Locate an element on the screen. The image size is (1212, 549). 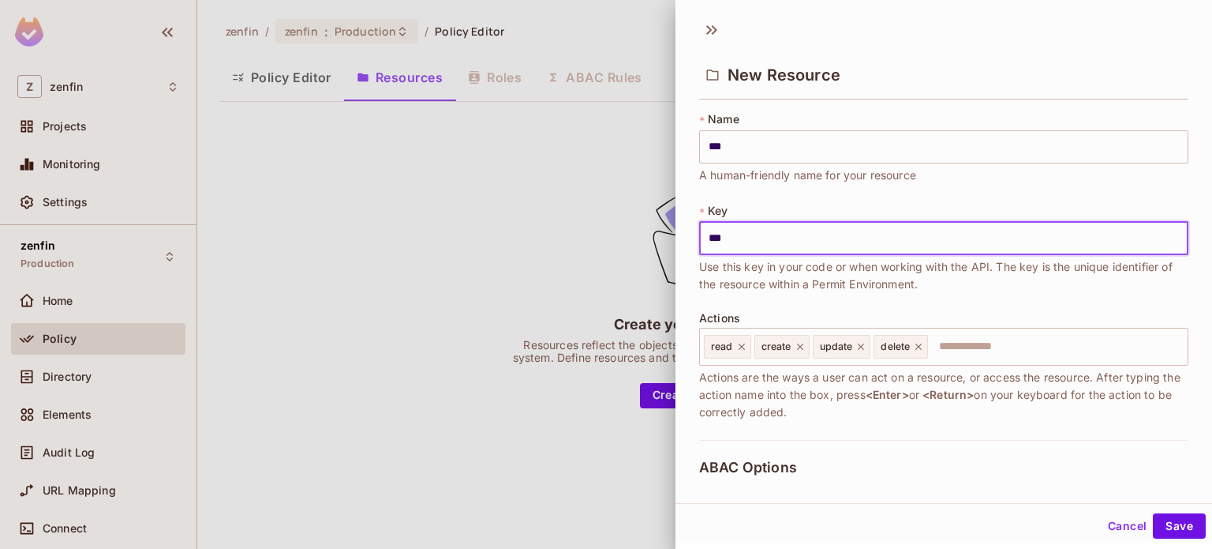
span: update is located at coordinates (837, 347).